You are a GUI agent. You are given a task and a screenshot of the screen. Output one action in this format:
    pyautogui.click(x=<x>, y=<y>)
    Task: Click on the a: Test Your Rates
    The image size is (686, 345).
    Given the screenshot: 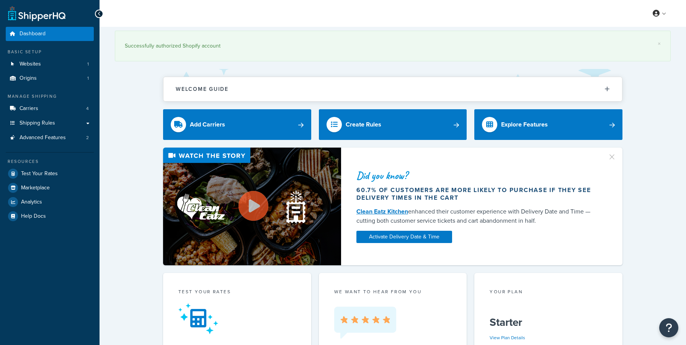 What is the action you would take?
    pyautogui.click(x=50, y=174)
    